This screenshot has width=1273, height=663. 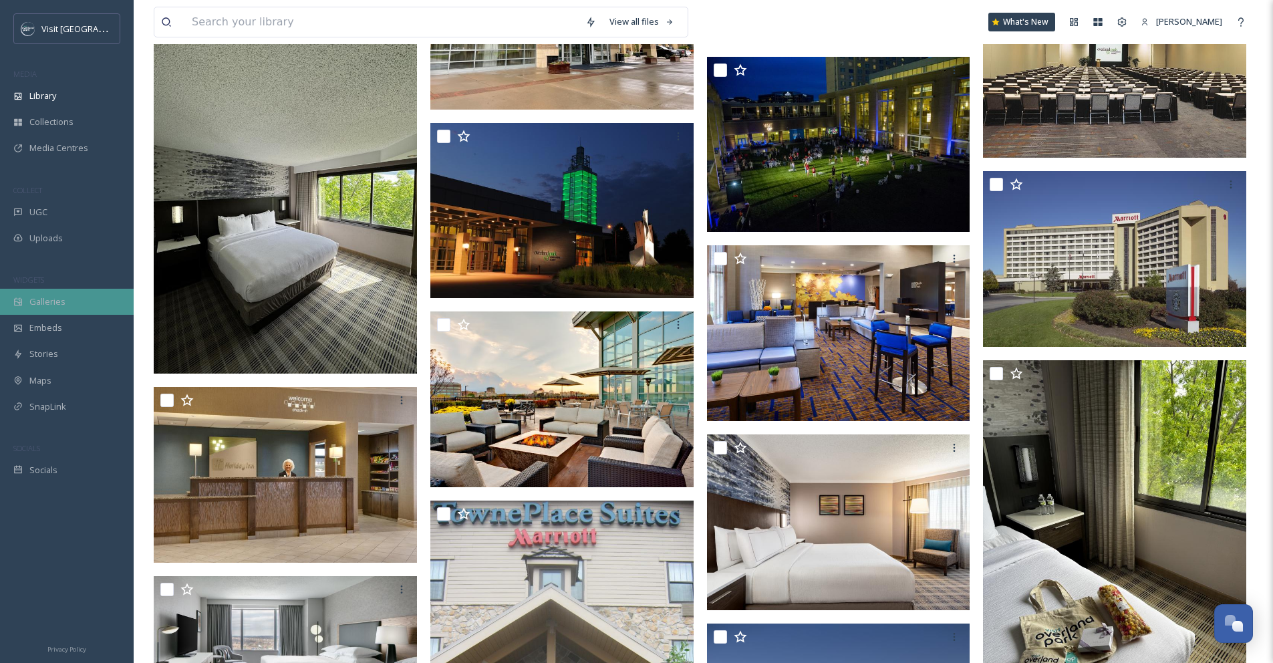 What do you see at coordinates (839, 522) in the screenshot?
I see `img: Embassy_48_23.jpg` at bounding box center [839, 522].